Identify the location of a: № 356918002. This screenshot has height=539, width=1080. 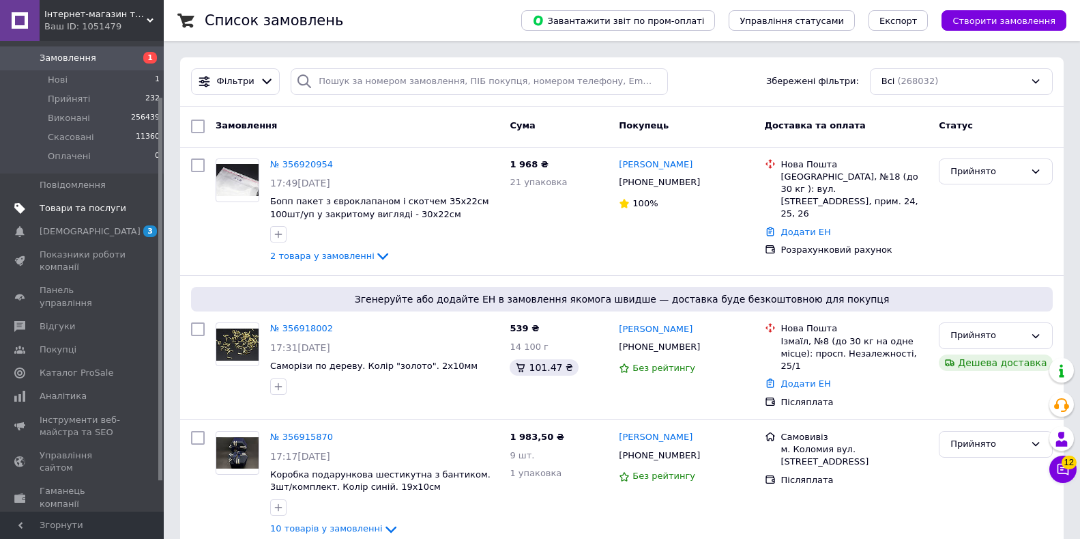
(302, 328).